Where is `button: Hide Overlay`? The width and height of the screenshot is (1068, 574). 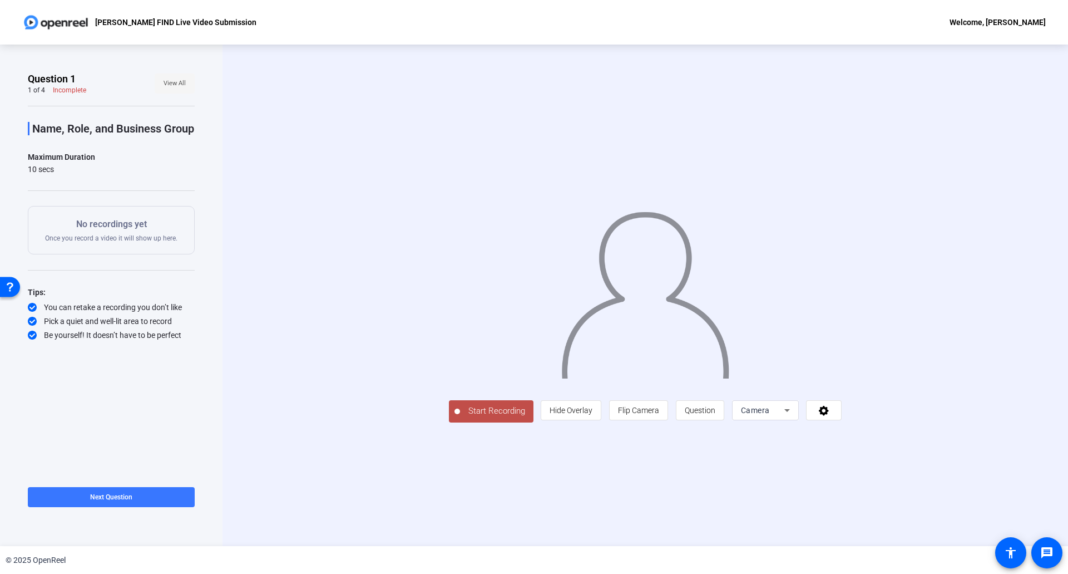
button: Hide Overlay is located at coordinates (571, 410).